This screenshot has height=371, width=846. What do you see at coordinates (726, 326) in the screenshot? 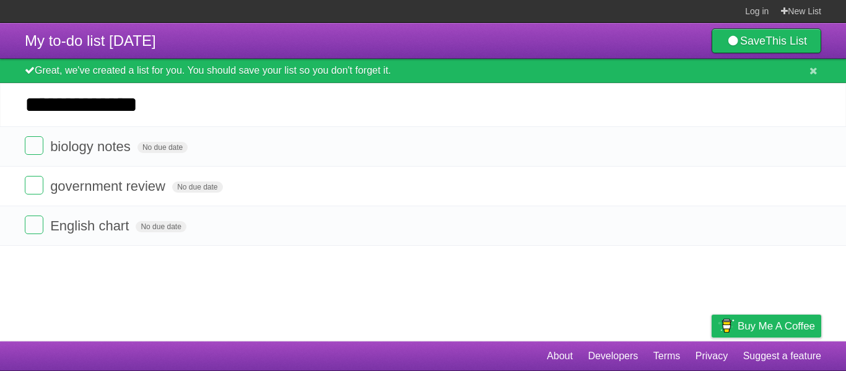
I see `img: Buy me a coffee` at bounding box center [726, 326].